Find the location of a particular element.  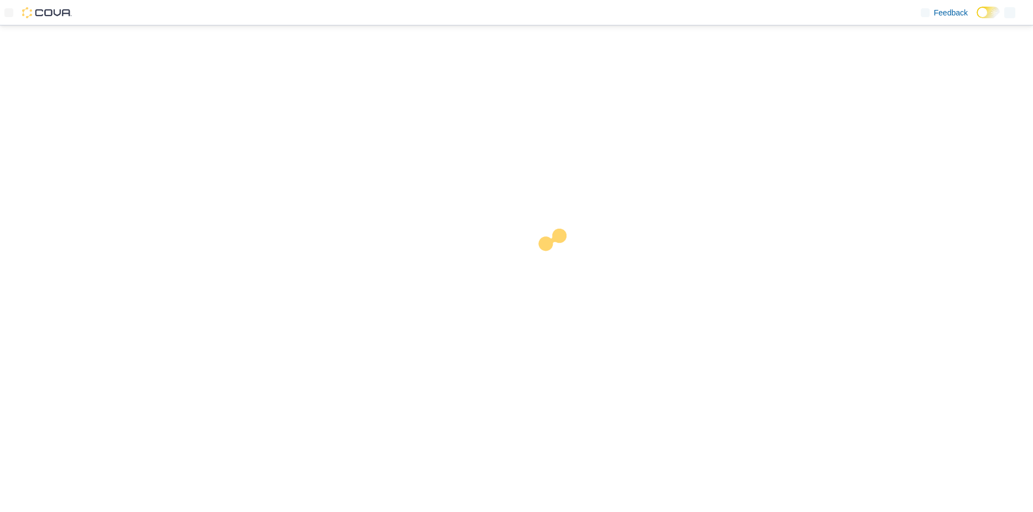

a: Feedback is located at coordinates (944, 13).